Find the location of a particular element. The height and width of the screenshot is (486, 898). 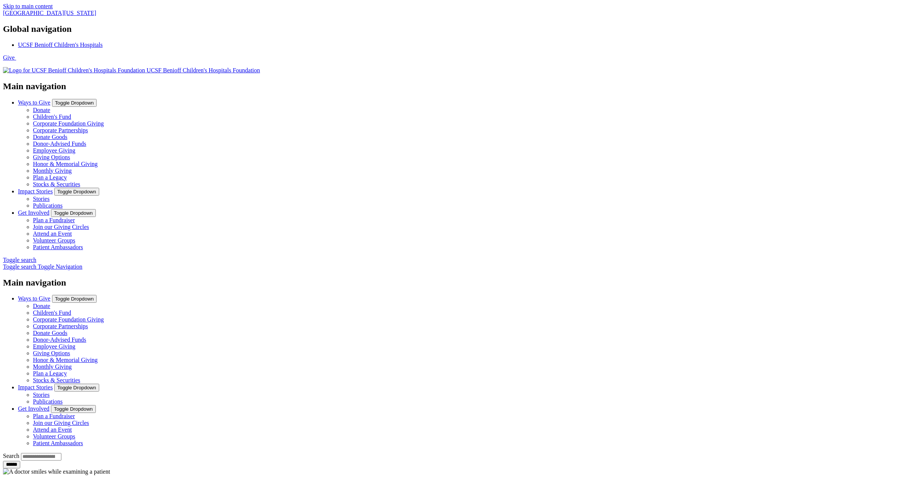

img: Logo for UCSF Benioff Children's Hospitals Foundation is located at coordinates (74, 70).